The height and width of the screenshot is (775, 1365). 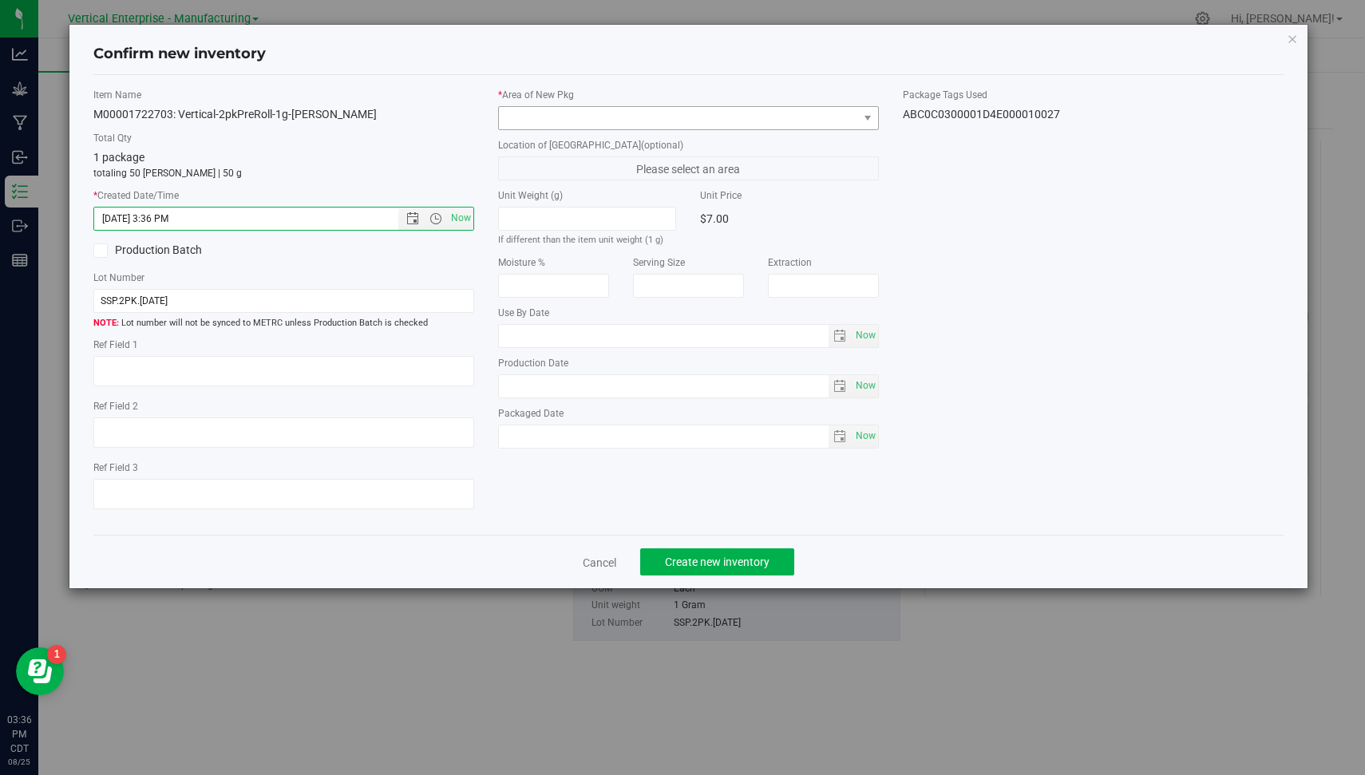 What do you see at coordinates (688, 263) in the screenshot?
I see `label: Serving Size` at bounding box center [688, 263].